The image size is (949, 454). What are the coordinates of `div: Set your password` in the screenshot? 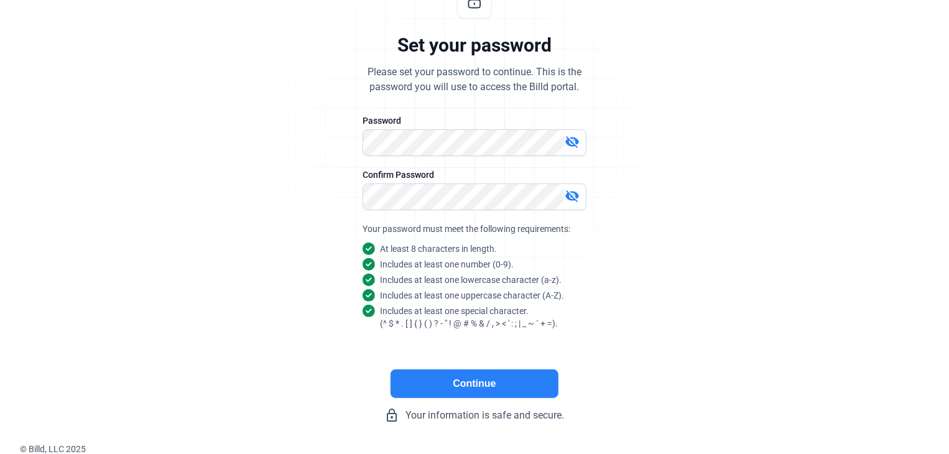 It's located at (475, 45).